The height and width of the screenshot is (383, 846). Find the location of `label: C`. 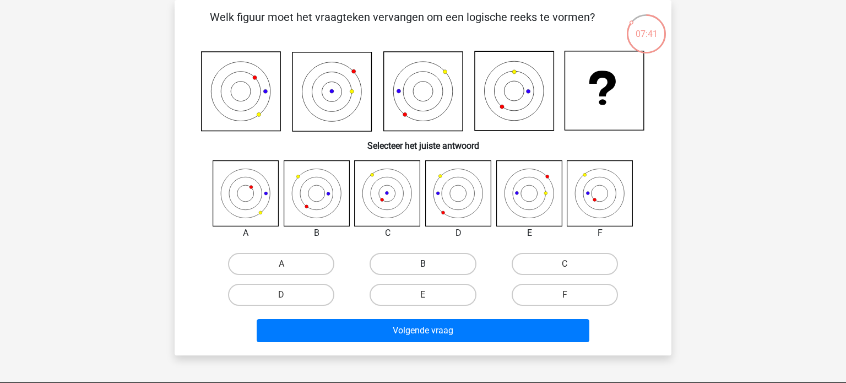

label: C is located at coordinates (565, 264).